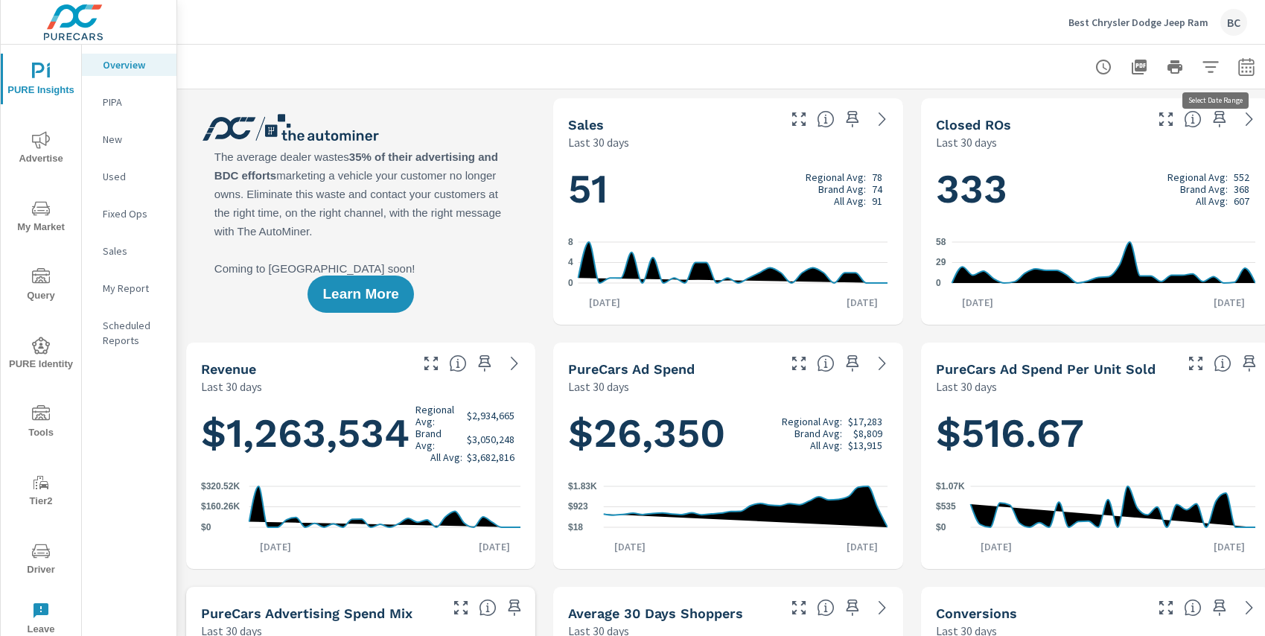 The image size is (1265, 636). Describe the element at coordinates (946, 507) in the screenshot. I see `text: $535` at that location.